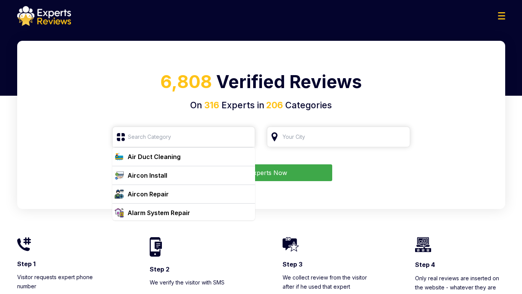  I want to click on div: Aircon Repair, so click(148, 194).